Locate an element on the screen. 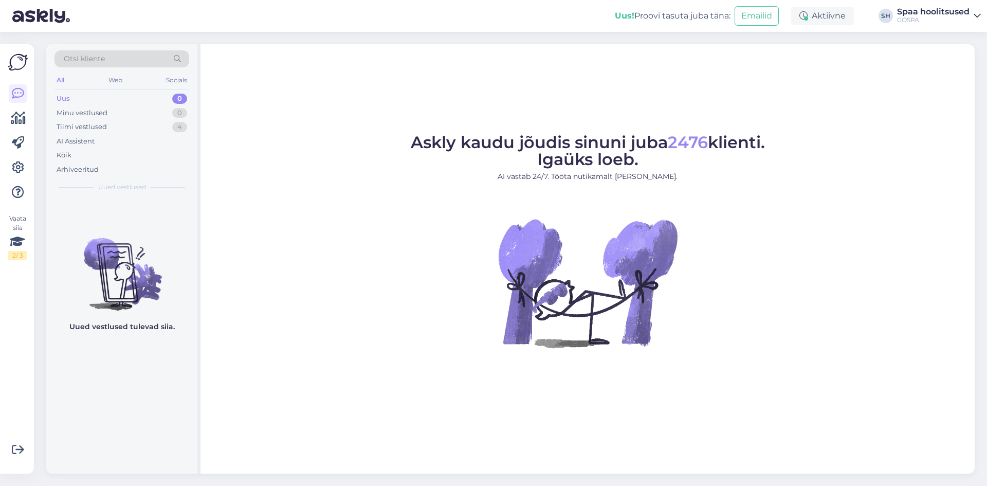 The height and width of the screenshot is (486, 987). span: Uued vestlused is located at coordinates (122, 187).